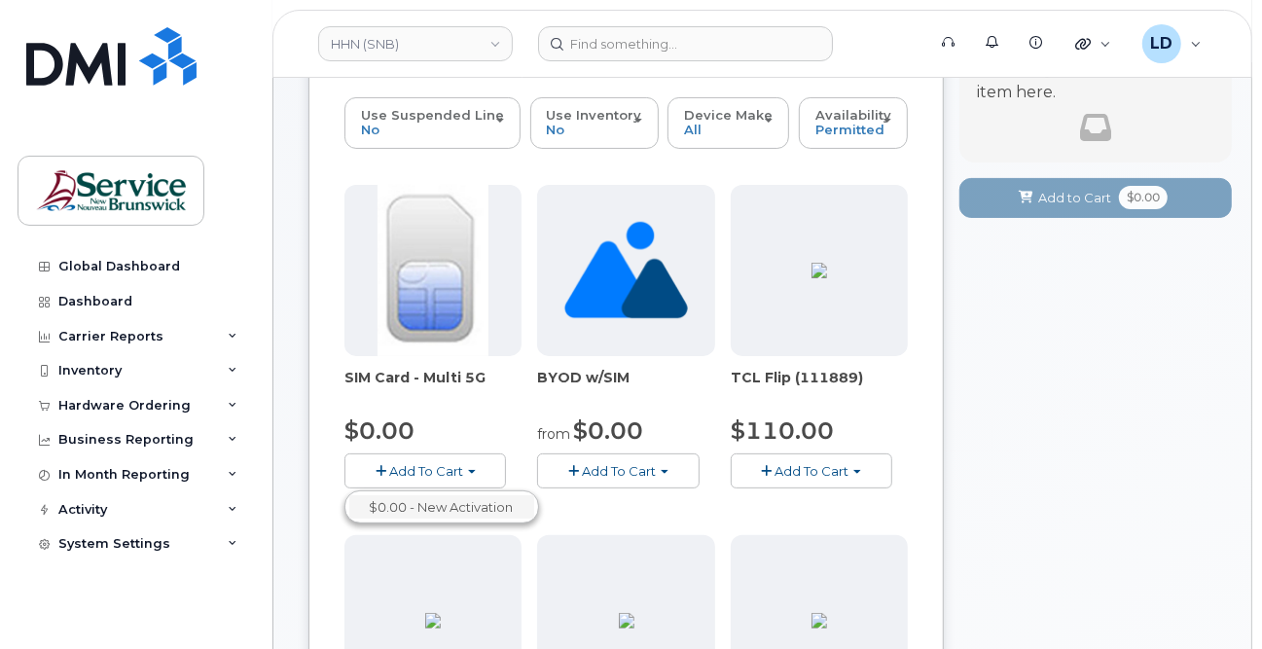  Describe the element at coordinates (685, 44) in the screenshot. I see `input: Find something...` at that location.